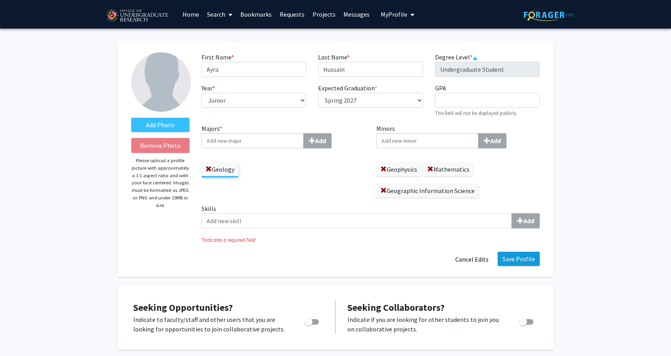  I want to click on i: Indicates a required field, so click(370, 240).